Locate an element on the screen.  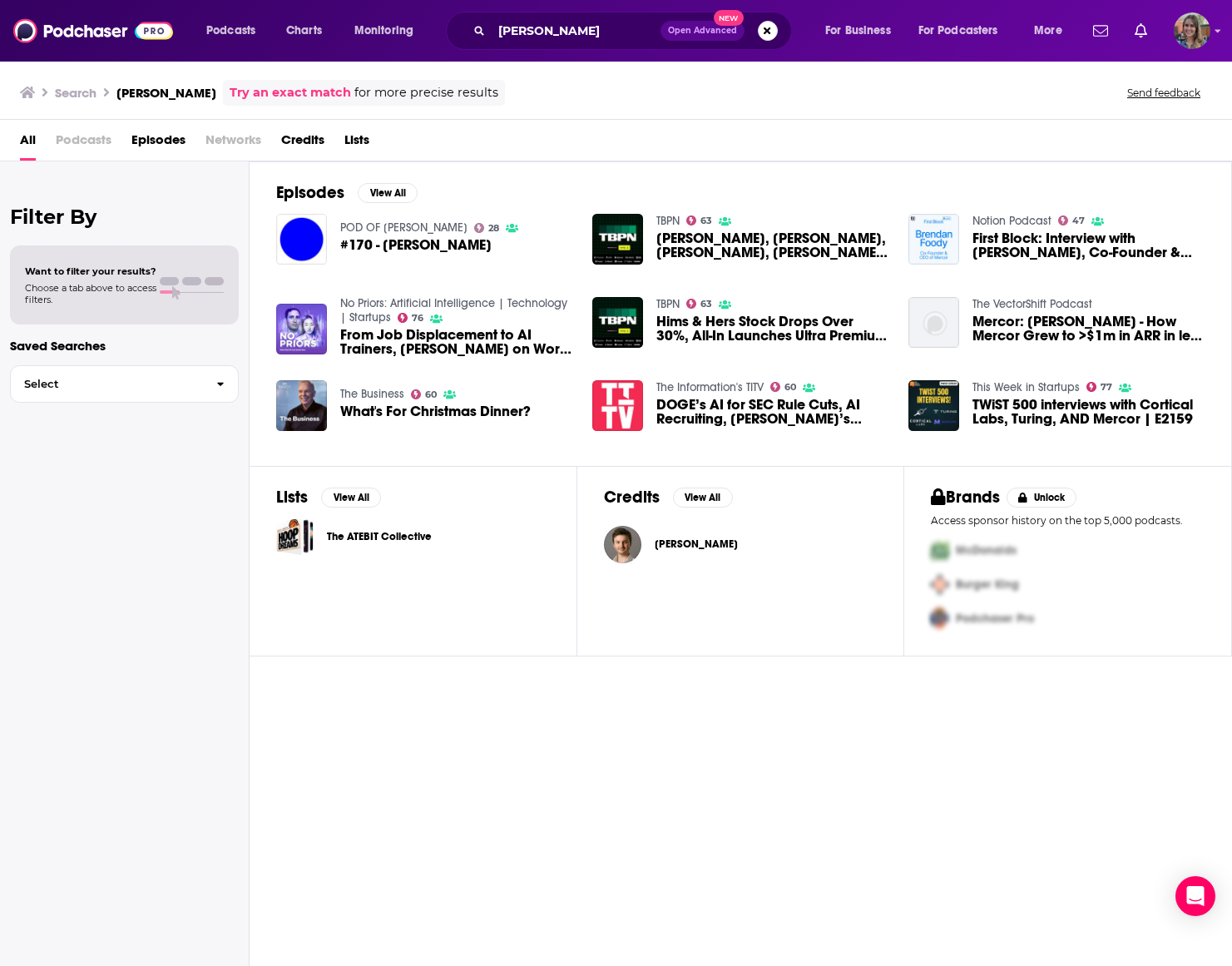
img: Hims & Hers Stock Drops Over 30%, All-In Launches Ultra Premium Tequila | Crémieux, Clément Delan... is located at coordinates (617, 322).